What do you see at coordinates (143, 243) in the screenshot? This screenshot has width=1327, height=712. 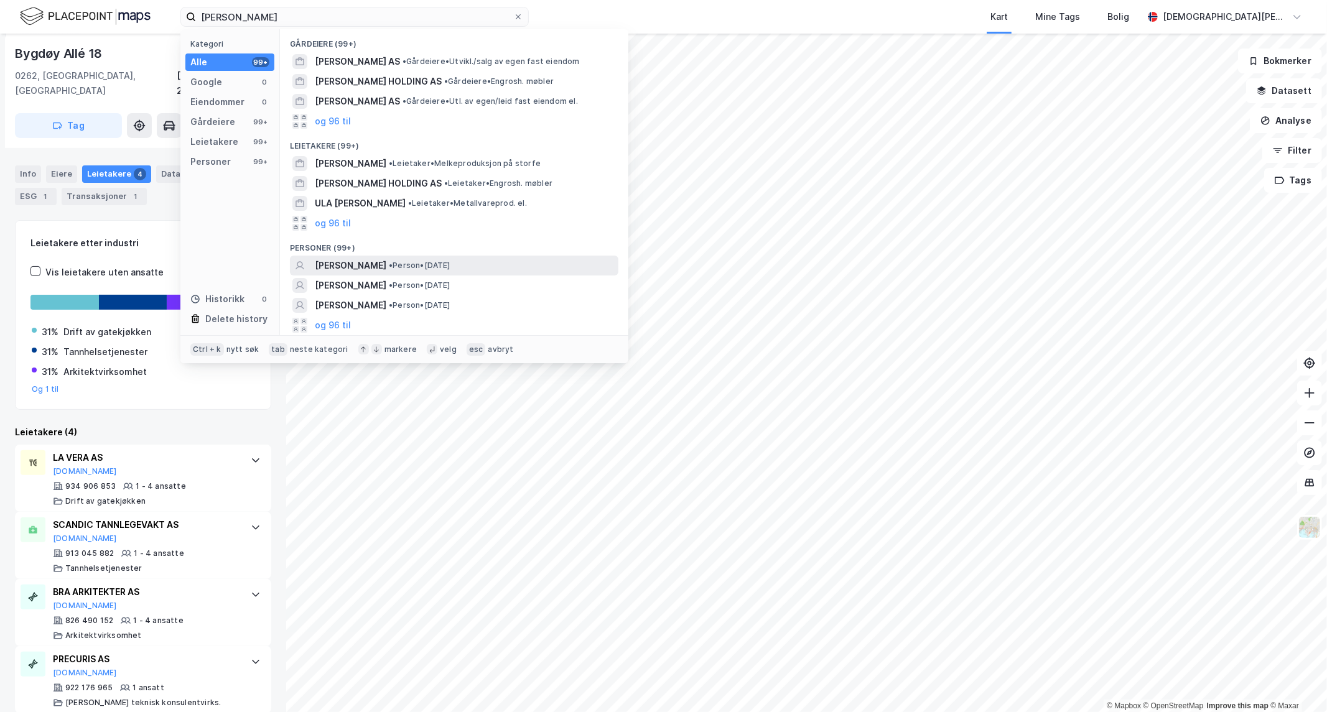 I see `div: Leietakere etter industri` at bounding box center [143, 243].